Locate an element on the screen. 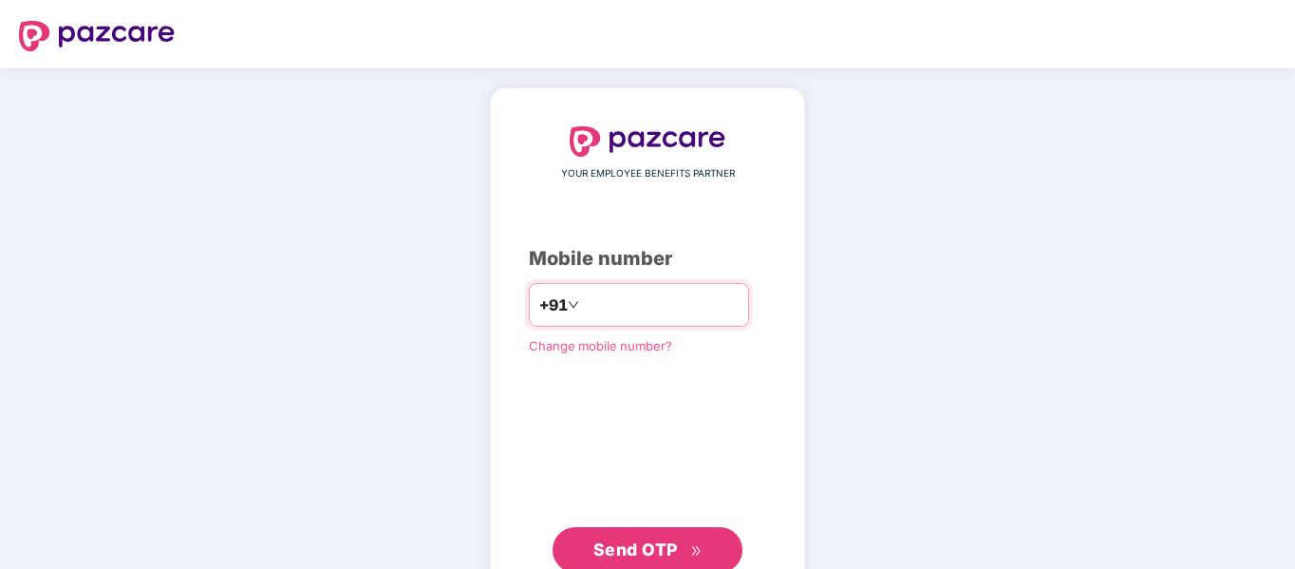 This screenshot has width=1295, height=569. a: Change mobile number? is located at coordinates (600, 346).